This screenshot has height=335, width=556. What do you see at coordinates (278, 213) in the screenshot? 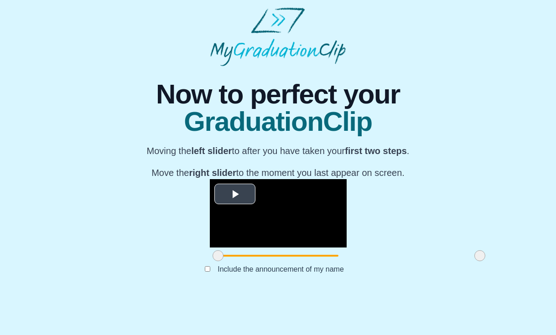
I see `div: Video Player` at bounding box center [278, 213].